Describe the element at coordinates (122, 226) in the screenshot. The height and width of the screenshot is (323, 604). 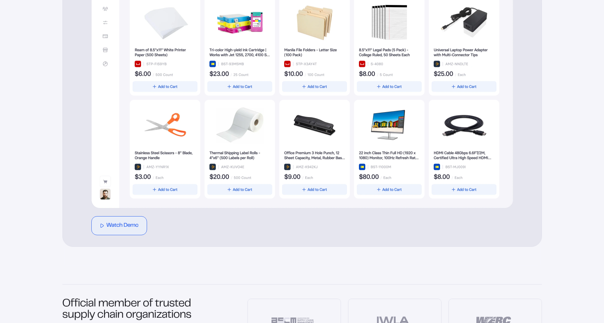
I see `div: Watch Demo` at that location.